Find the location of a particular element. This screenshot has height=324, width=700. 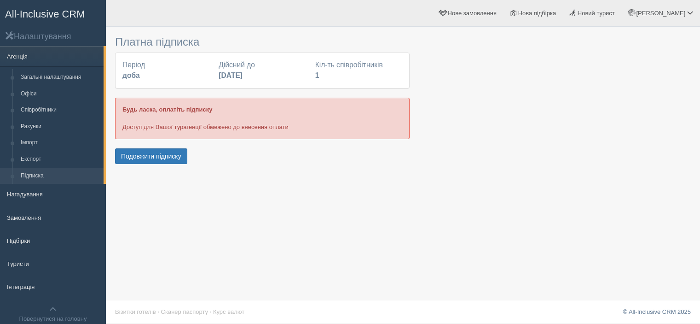

a: Візитки готелів is located at coordinates (135, 311).